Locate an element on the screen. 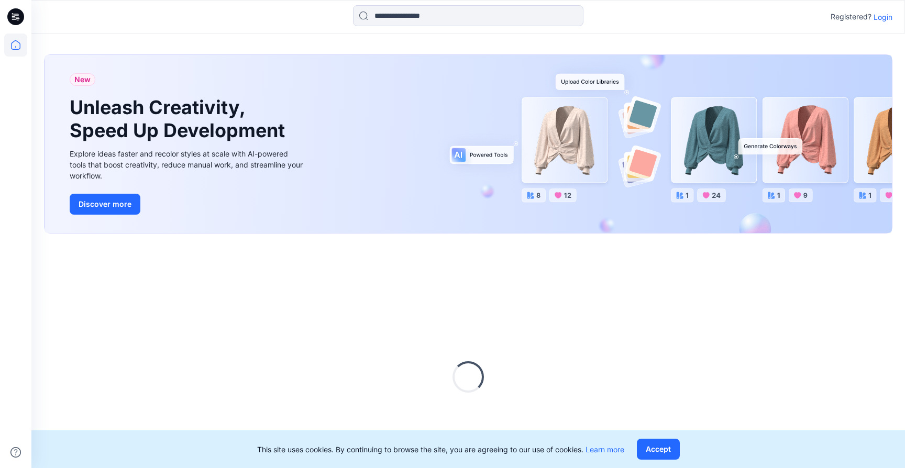 The height and width of the screenshot is (468, 905). p: Login is located at coordinates (883, 17).